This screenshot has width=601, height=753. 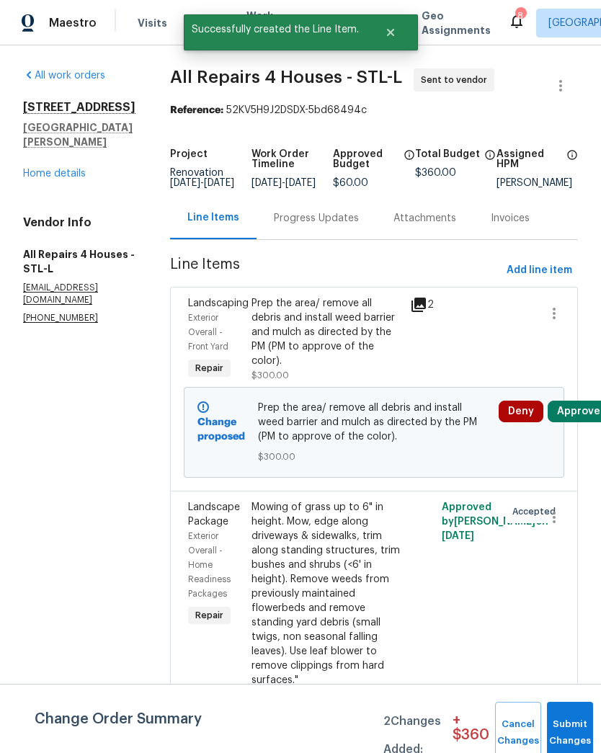 I want to click on span: Exterior Overall - Home Readiness Packages, so click(x=209, y=565).